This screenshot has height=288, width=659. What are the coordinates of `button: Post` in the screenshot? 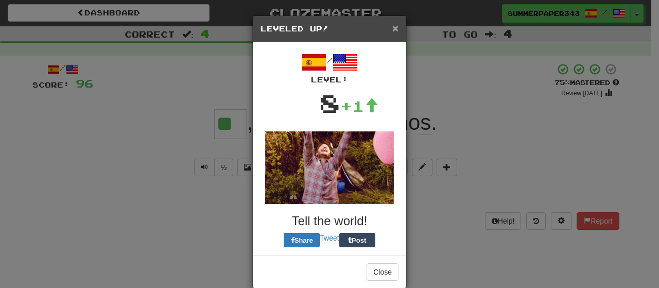 It's located at (358, 240).